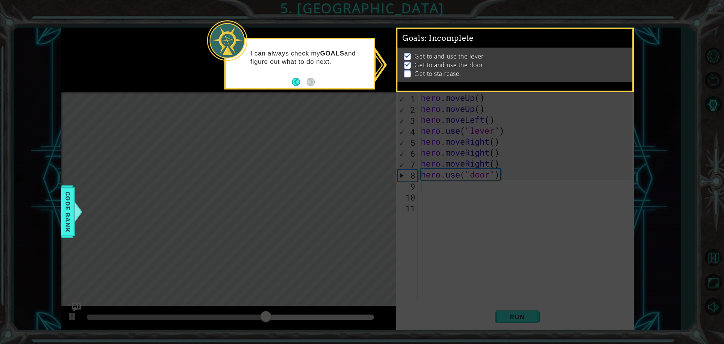 Image resolution: width=724 pixels, height=344 pixels. What do you see at coordinates (449, 56) in the screenshot?
I see `p: Get to and use the lever` at bounding box center [449, 56].